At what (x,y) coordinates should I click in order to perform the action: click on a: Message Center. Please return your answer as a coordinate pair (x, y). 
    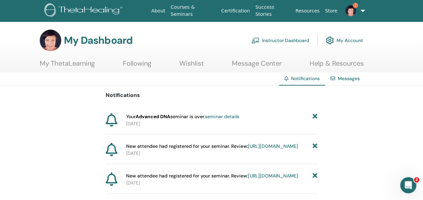
    Looking at the image, I should click on (257, 66).